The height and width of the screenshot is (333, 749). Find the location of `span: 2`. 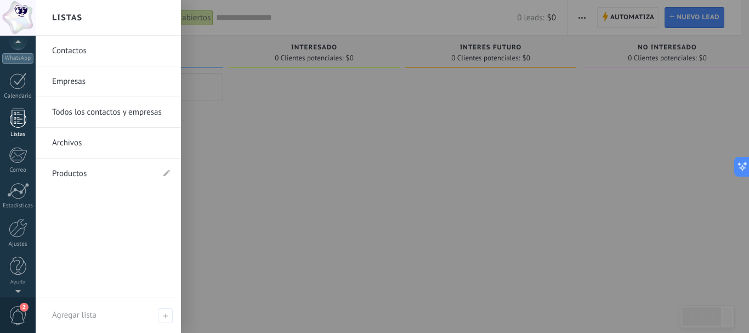

span: 2 is located at coordinates (24, 307).